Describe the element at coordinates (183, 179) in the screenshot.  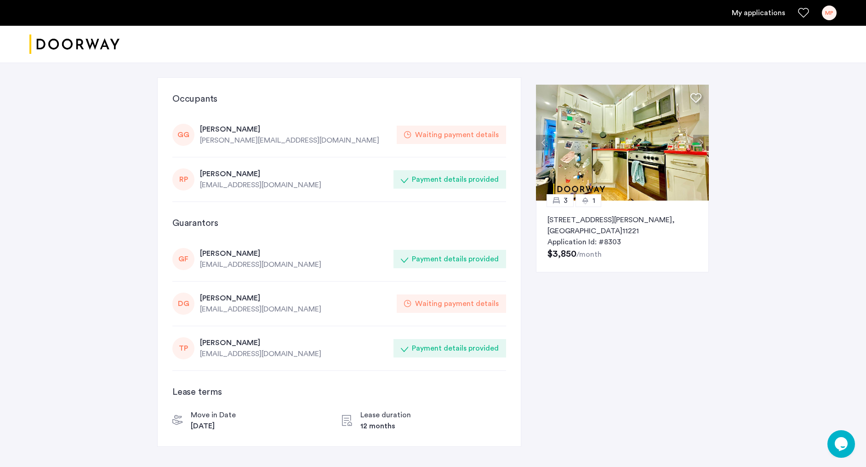
I see `div: RP` at that location.